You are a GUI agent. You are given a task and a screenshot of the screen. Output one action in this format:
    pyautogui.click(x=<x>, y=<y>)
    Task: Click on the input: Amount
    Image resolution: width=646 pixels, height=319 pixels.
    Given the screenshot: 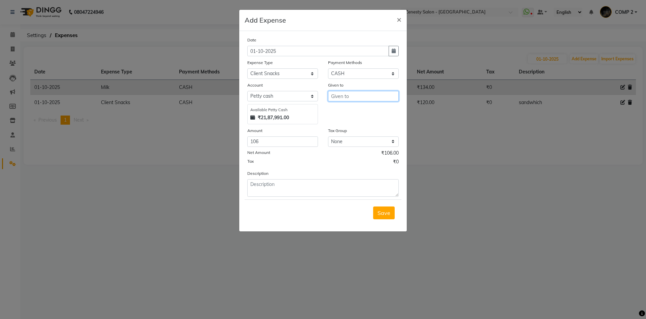 What is the action you would take?
    pyautogui.click(x=283, y=141)
    